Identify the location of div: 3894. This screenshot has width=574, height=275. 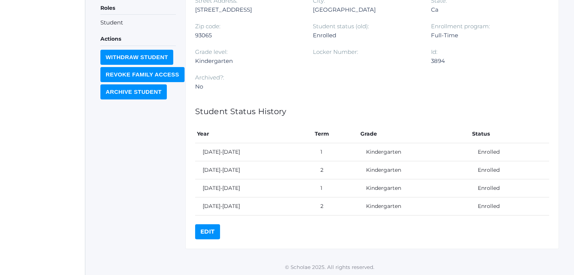
(484, 61).